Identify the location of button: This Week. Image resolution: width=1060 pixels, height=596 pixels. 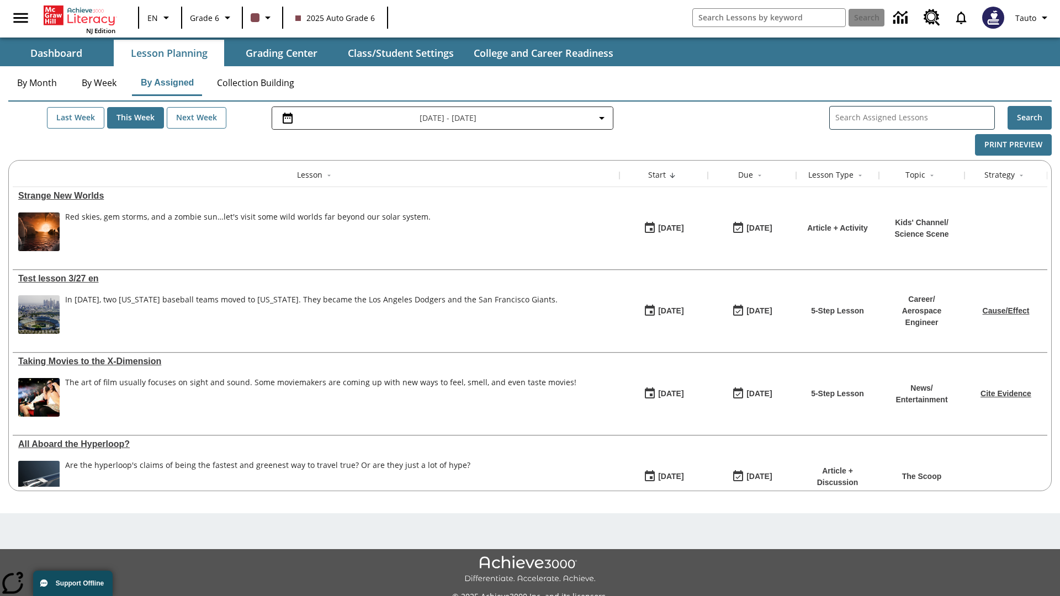
(135, 118).